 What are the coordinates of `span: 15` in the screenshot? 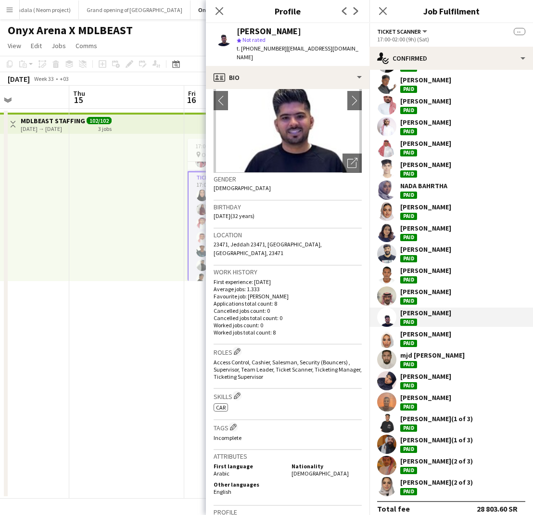 It's located at (78, 100).